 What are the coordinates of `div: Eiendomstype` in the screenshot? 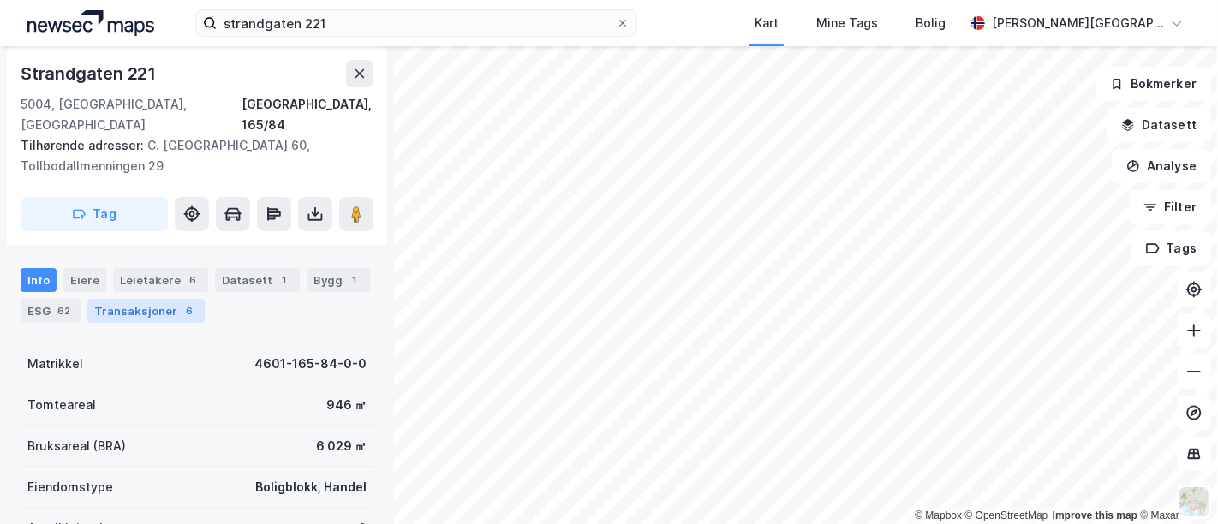 It's located at (70, 487).